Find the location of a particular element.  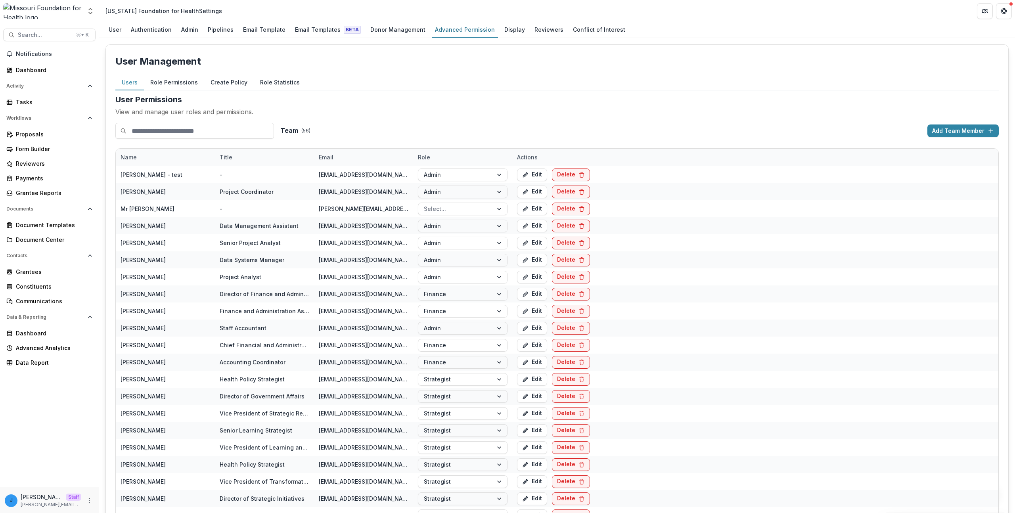

p: View and manage user roles and permissions. is located at coordinates (557, 112).